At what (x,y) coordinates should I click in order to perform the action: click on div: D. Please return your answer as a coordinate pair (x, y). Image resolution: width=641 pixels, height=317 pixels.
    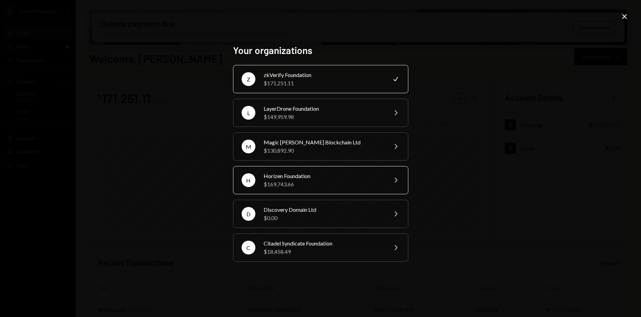
    Looking at the image, I should click on (248, 214).